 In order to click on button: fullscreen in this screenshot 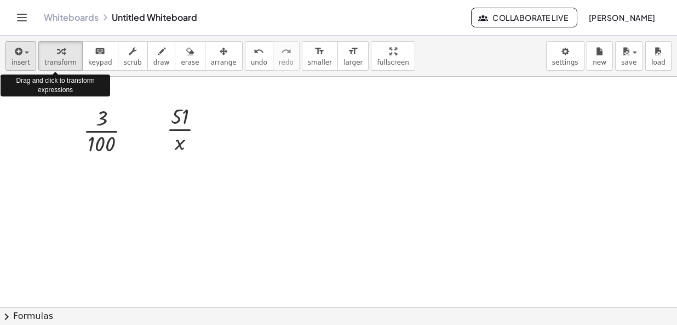, I will do `click(392, 56)`.